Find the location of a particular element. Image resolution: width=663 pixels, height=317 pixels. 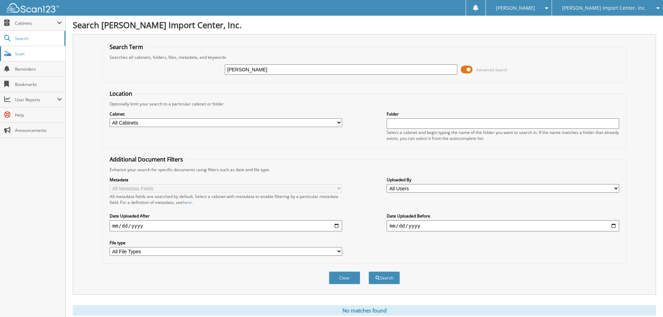

legend: Search Term is located at coordinates (126, 47).